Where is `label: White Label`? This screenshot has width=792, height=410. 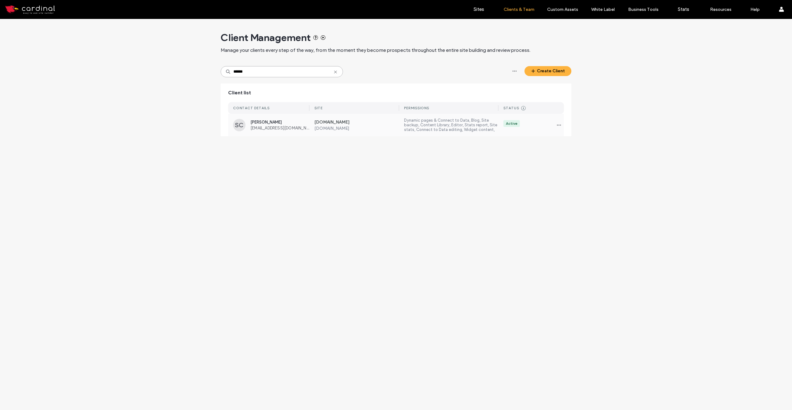 label: White Label is located at coordinates (603, 9).